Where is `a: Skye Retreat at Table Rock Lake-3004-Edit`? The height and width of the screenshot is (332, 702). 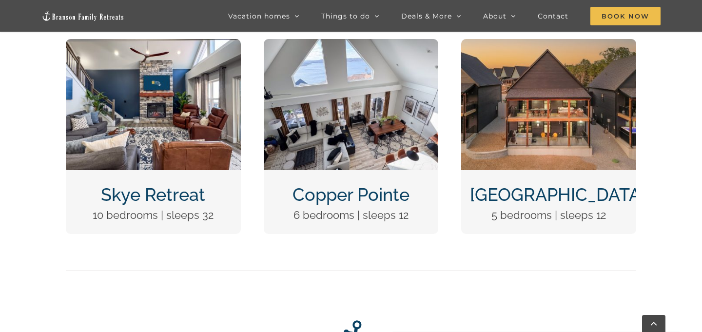
a: Skye Retreat at Table Rock Lake-3004-Edit is located at coordinates (153, 44).